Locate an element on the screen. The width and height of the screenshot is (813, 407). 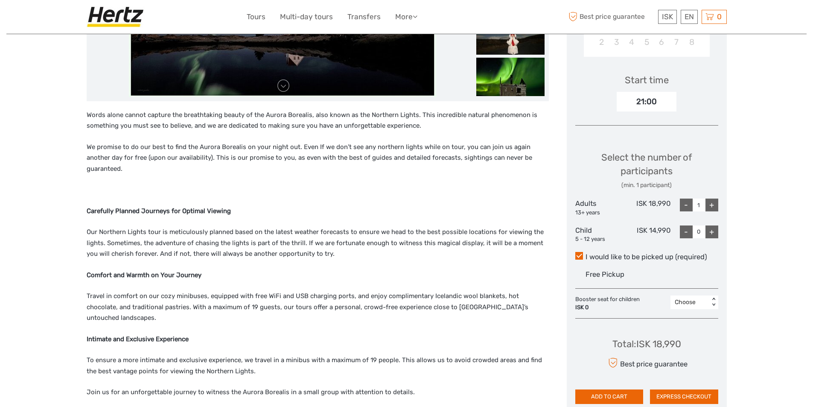
div: Child is located at coordinates (599, 234).